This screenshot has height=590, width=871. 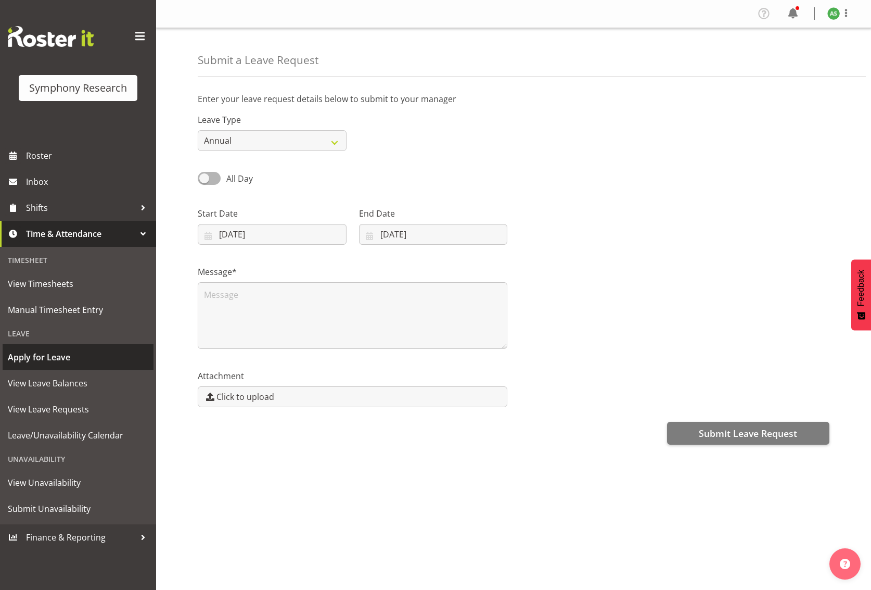 What do you see at coordinates (352, 272) in the screenshot?
I see `label: Message*` at bounding box center [352, 272].